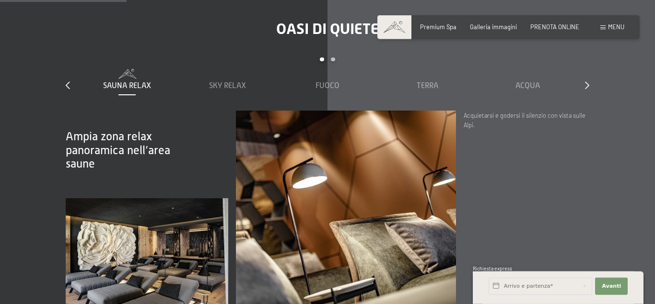 The height and width of the screenshot is (304, 655). I want to click on span: Menu, so click(616, 27).